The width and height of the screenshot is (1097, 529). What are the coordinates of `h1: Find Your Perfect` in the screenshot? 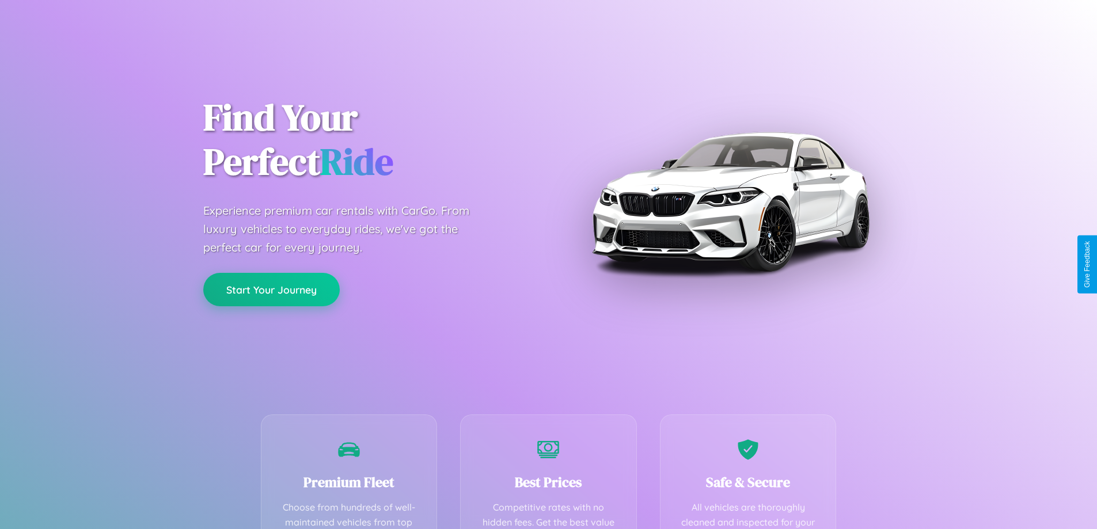 It's located at (367, 140).